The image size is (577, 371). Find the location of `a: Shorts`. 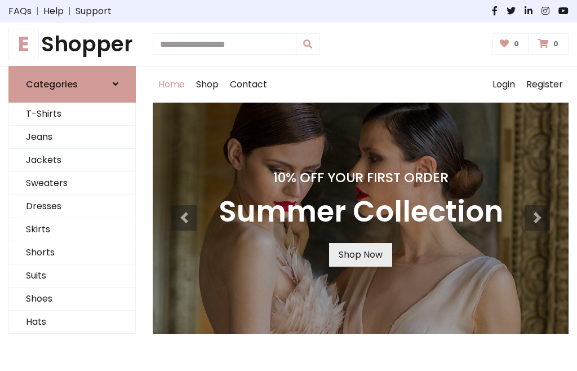

a: Shorts is located at coordinates (72, 252).